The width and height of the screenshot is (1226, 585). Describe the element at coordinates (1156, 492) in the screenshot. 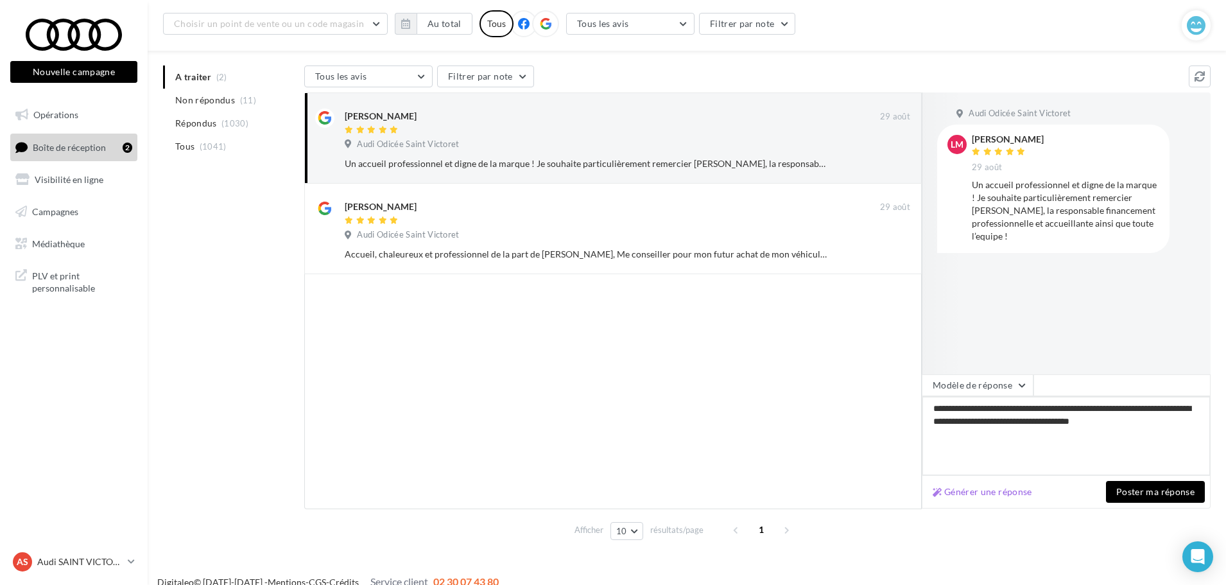

I see `button: Poster ma réponse` at that location.